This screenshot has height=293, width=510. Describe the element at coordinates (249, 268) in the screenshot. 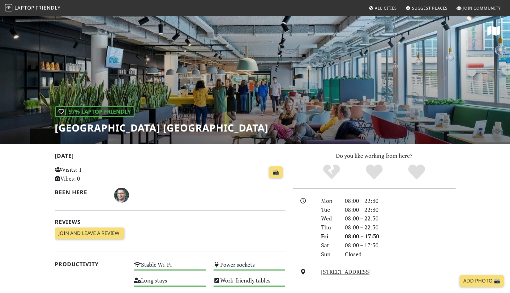

I see `div: Power sockets` at that location.